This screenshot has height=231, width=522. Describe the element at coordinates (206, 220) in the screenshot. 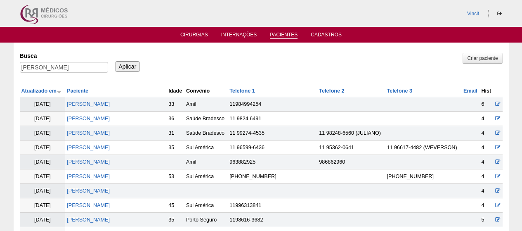

I see `td: Porto Seguro` at that location.